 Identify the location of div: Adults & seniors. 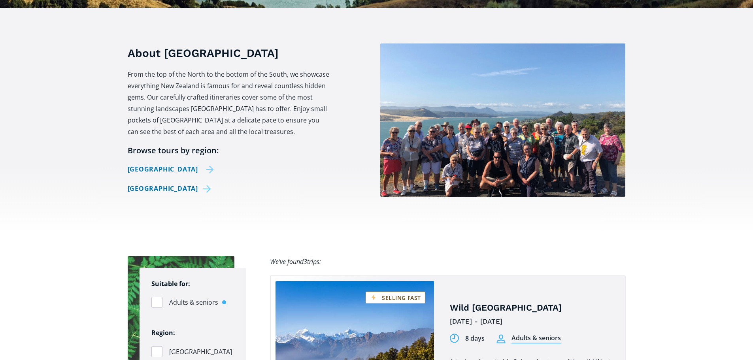
(536, 339).